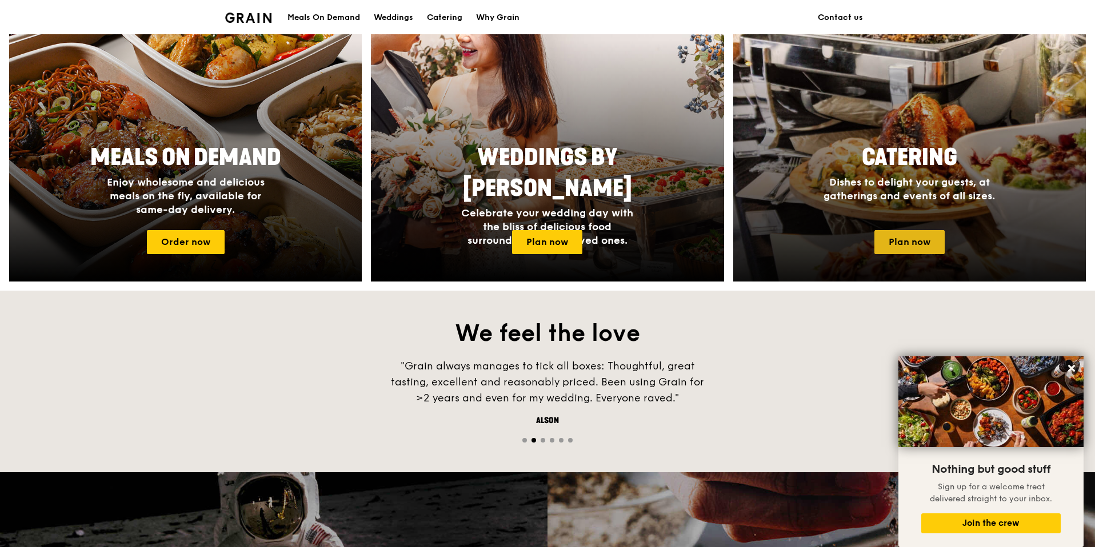  I want to click on img: Grain, so click(248, 18).